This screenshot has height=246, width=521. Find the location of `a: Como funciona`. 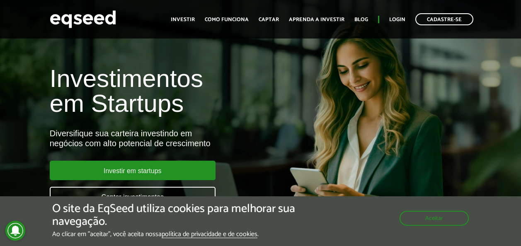

a: Como funciona is located at coordinates (227, 19).